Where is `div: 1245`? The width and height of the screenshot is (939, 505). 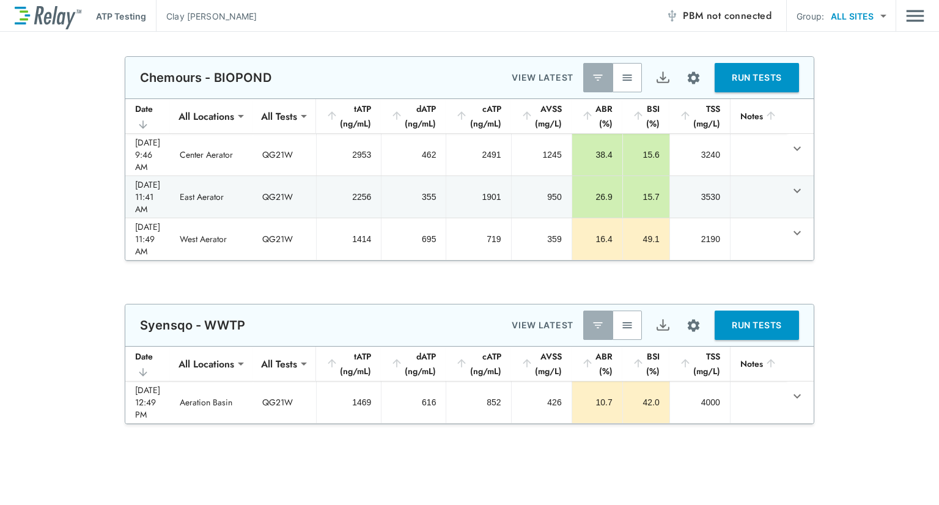 div: 1245 is located at coordinates (541, 155).